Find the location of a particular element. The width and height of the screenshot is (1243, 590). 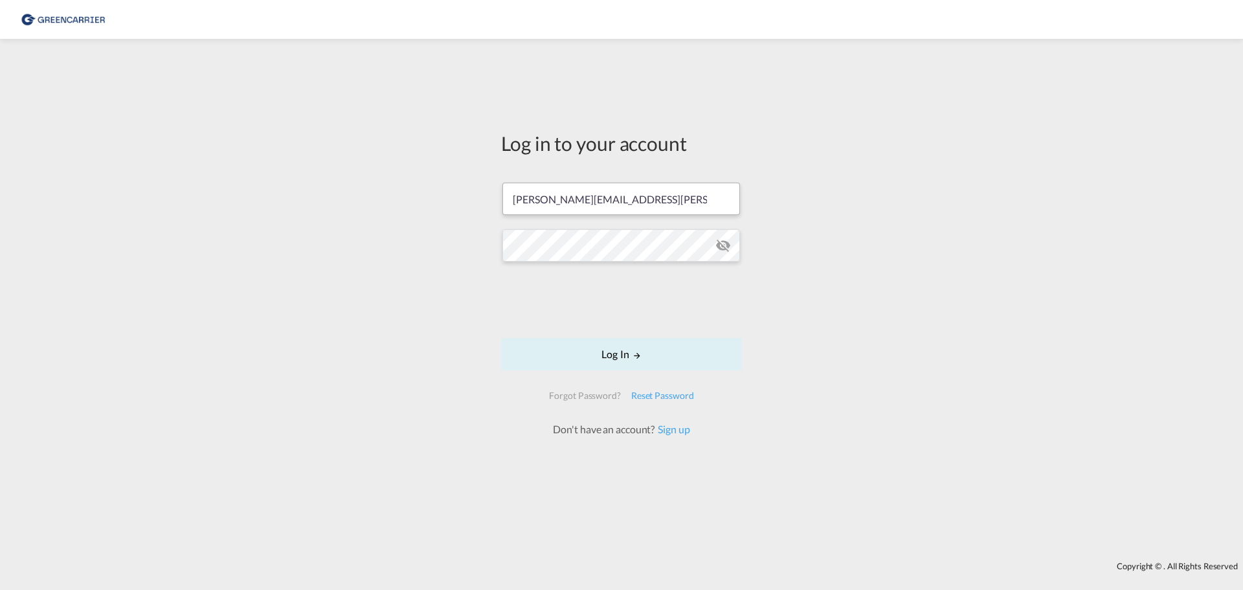

div: Log in to your account is located at coordinates (622, 143).